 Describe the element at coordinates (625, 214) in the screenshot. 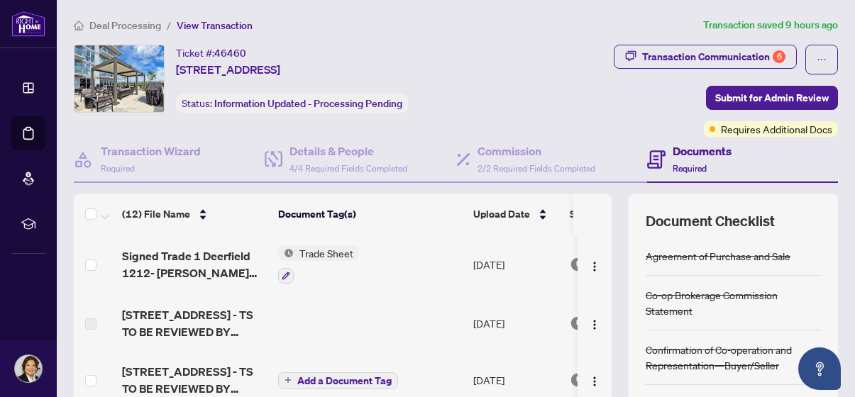

I see `th: Status` at that location.